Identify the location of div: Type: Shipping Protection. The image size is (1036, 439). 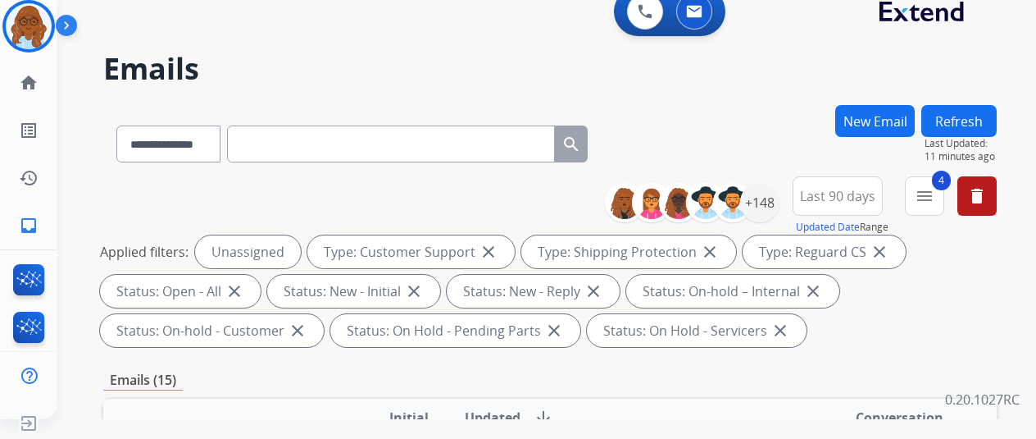
(629, 252).